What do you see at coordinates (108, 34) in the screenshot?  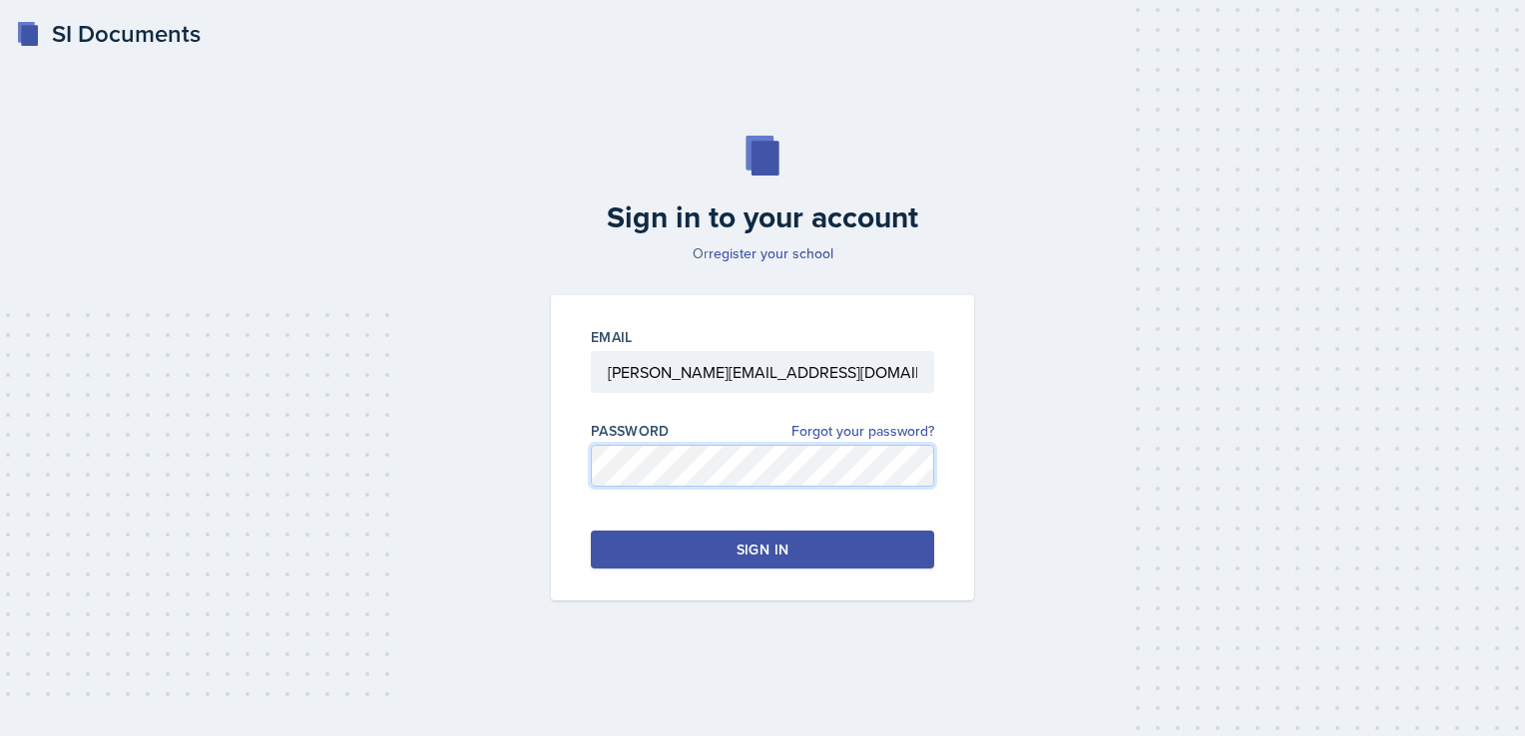 I see `a: SI Documents` at bounding box center [108, 34].